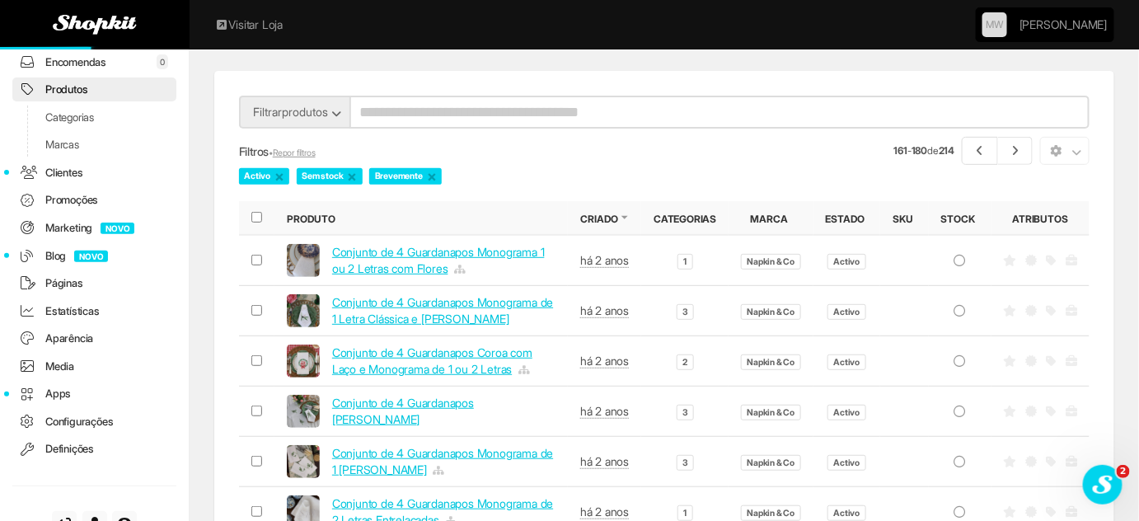  What do you see at coordinates (94, 89) in the screenshot?
I see `a: Produtos` at bounding box center [94, 89].